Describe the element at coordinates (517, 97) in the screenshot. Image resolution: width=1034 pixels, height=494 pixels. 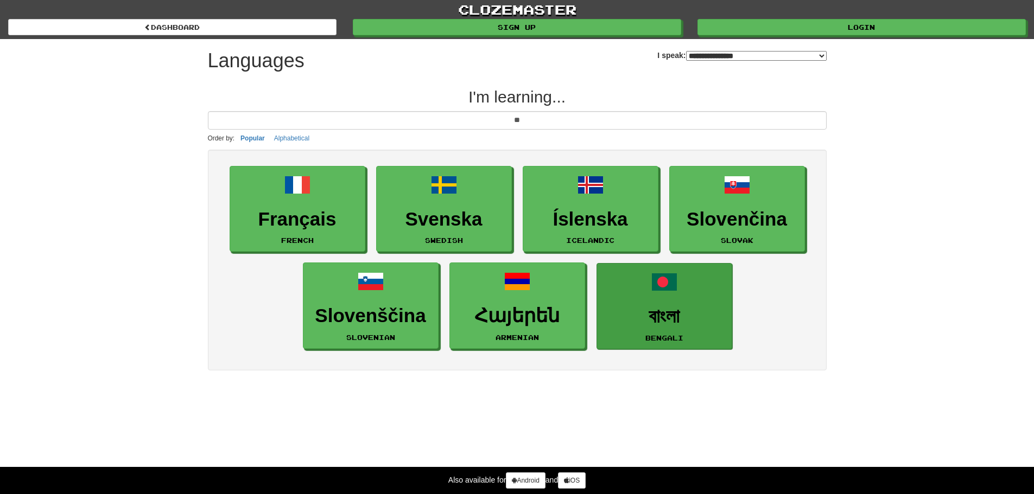
I see `h2: I'm learning...` at that location.